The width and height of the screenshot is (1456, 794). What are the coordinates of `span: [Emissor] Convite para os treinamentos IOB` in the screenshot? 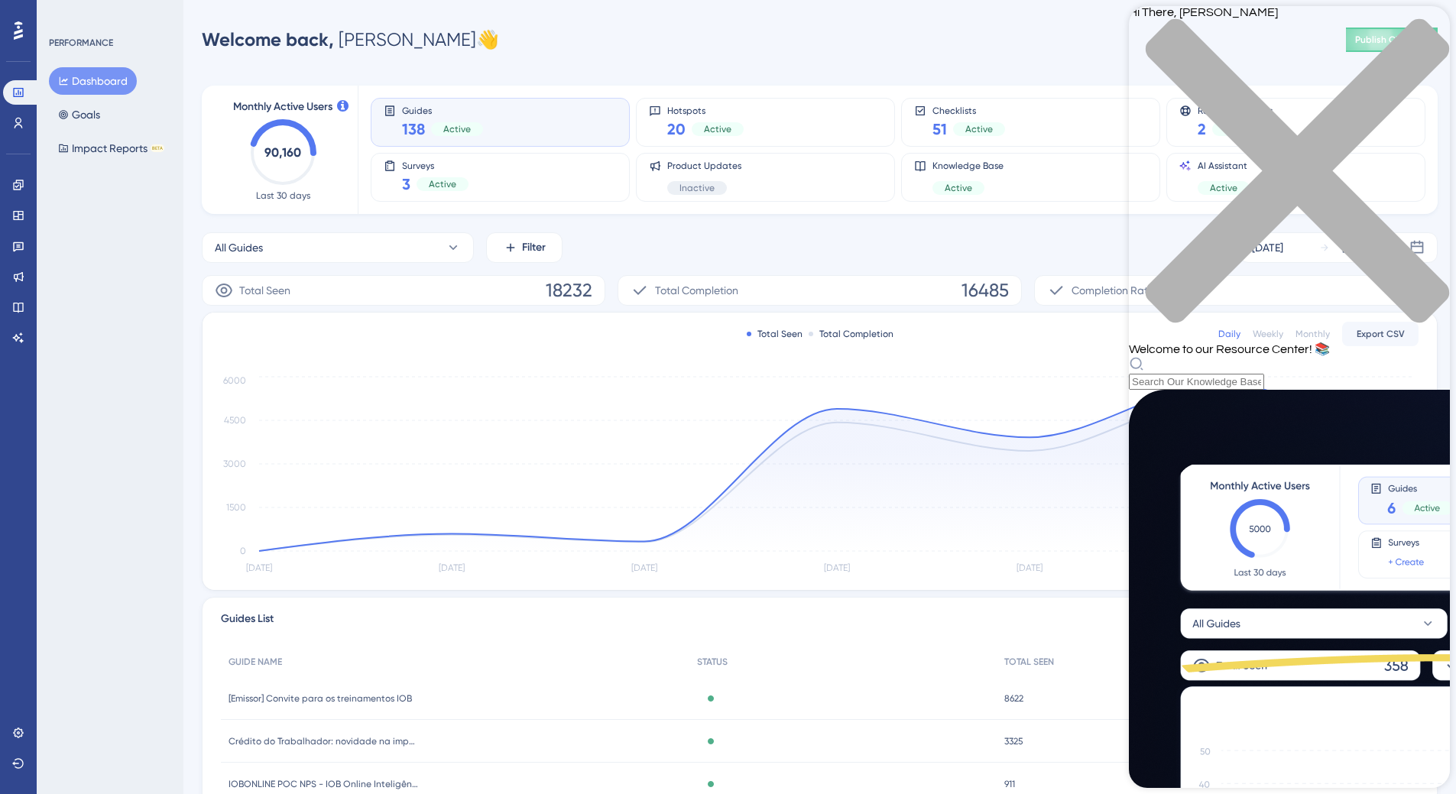 It's located at (320, 699).